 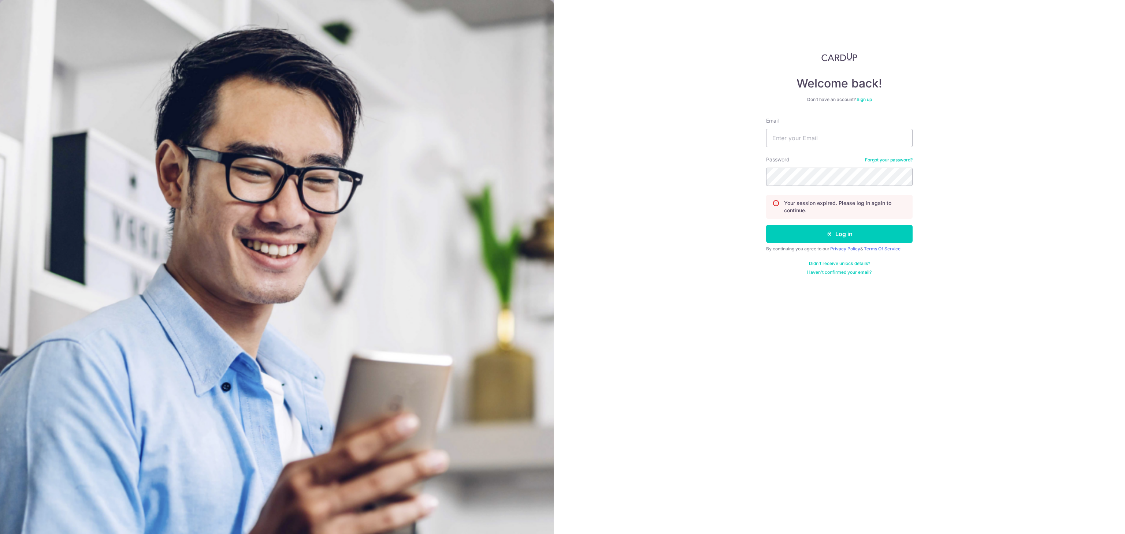 I want to click on a: Forgot your password?, so click(x=889, y=160).